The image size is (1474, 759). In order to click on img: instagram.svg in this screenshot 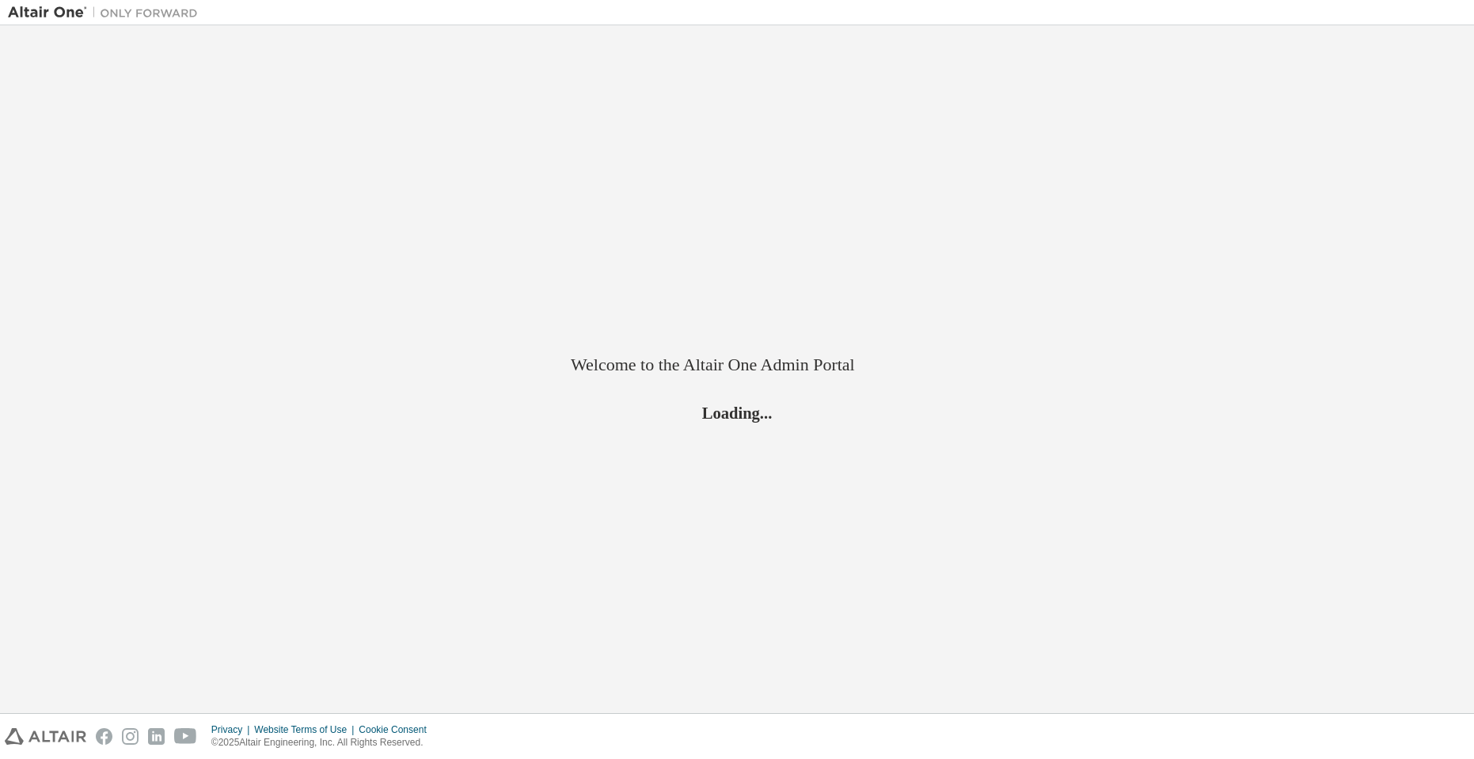, I will do `click(130, 736)`.